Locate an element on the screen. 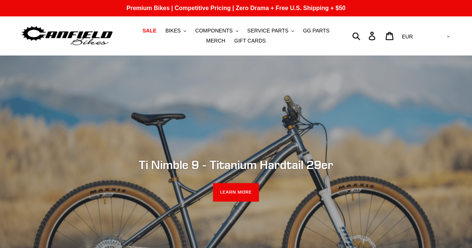 The image size is (472, 248). h2: Ti Nimble 9 - Titanium Hardtail 29er is located at coordinates (236, 165).